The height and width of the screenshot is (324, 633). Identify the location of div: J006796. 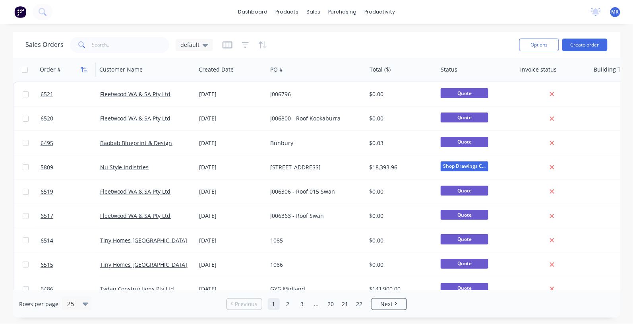
(314, 94).